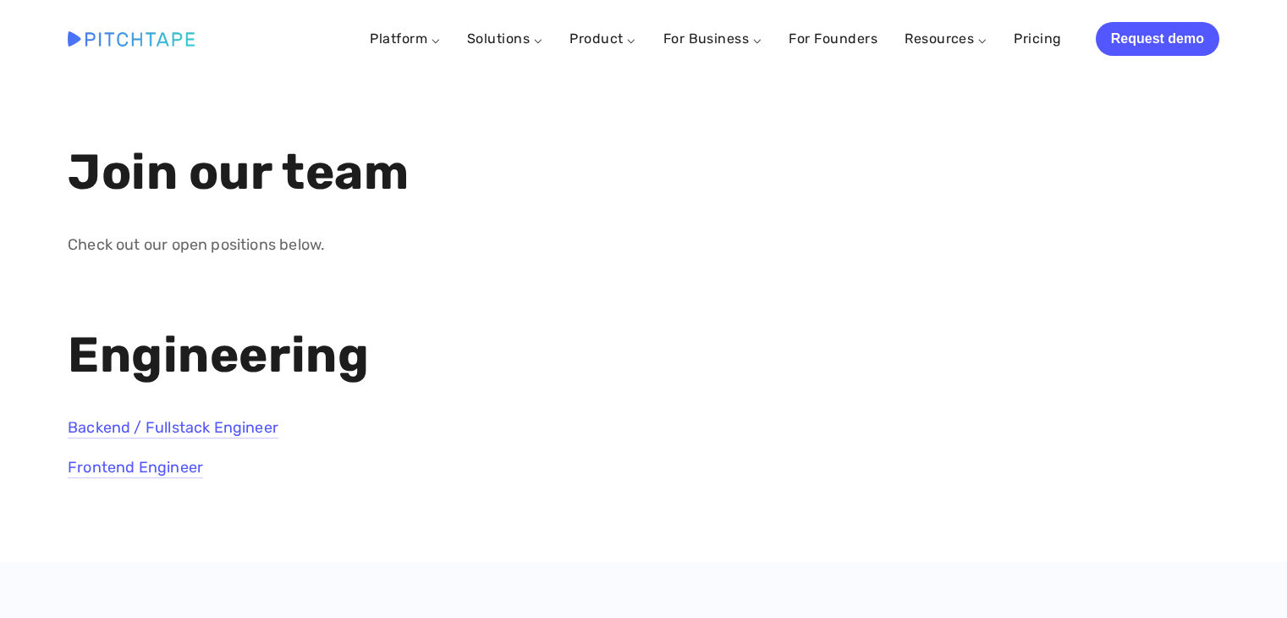 The width and height of the screenshot is (1287, 618). Describe the element at coordinates (833, 39) in the screenshot. I see `a: For Founders` at that location.